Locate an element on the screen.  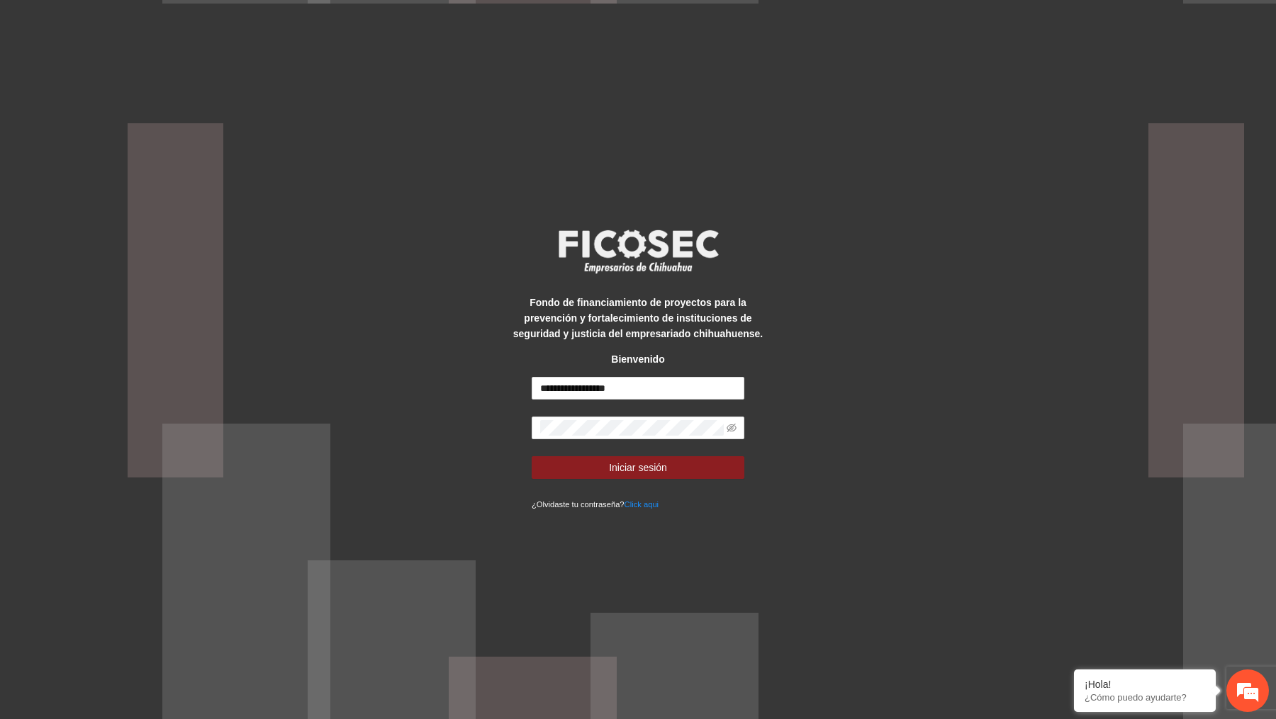
div: Minimizar ventana de chat en vivo is located at coordinates (250, 24).